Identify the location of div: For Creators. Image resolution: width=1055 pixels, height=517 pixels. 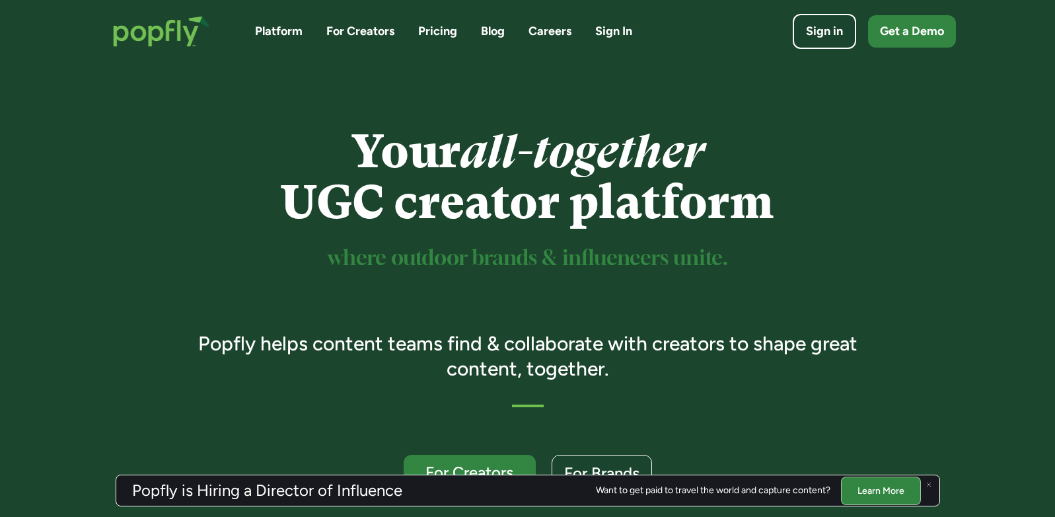
(470, 472).